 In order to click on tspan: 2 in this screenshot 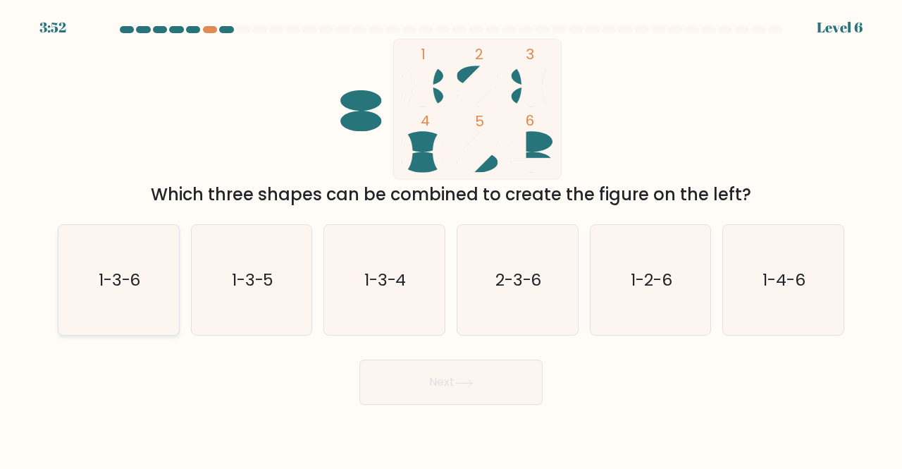, I will do `click(479, 54)`.